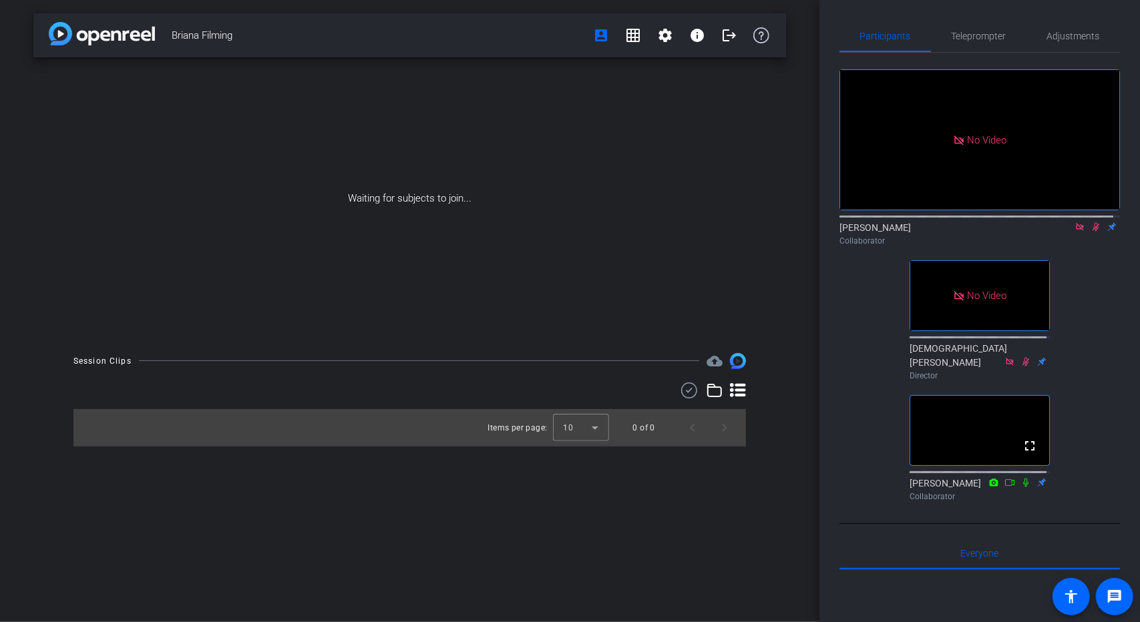 The width and height of the screenshot is (1140, 622). What do you see at coordinates (714, 361) in the screenshot?
I see `mat-icon: cloud_upload` at bounding box center [714, 361].